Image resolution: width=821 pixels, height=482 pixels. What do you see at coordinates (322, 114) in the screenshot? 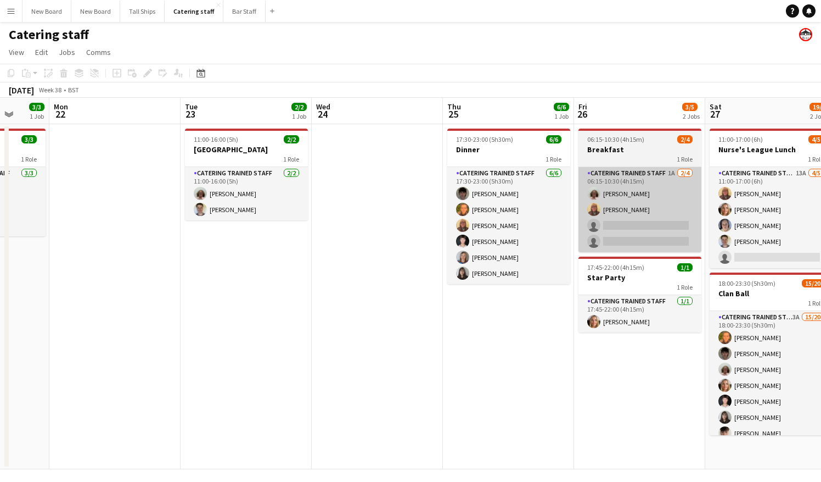
I see `span: 24` at bounding box center [322, 114].